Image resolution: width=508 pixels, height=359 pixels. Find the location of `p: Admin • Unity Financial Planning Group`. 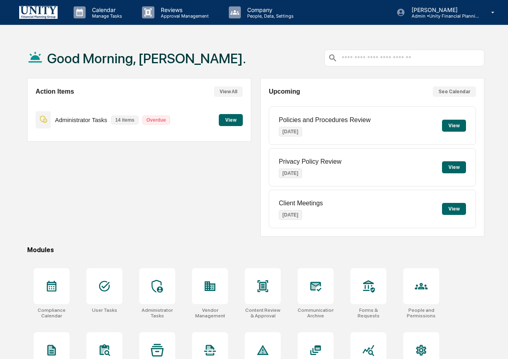

p: Admin • Unity Financial Planning Group is located at coordinates (442, 16).